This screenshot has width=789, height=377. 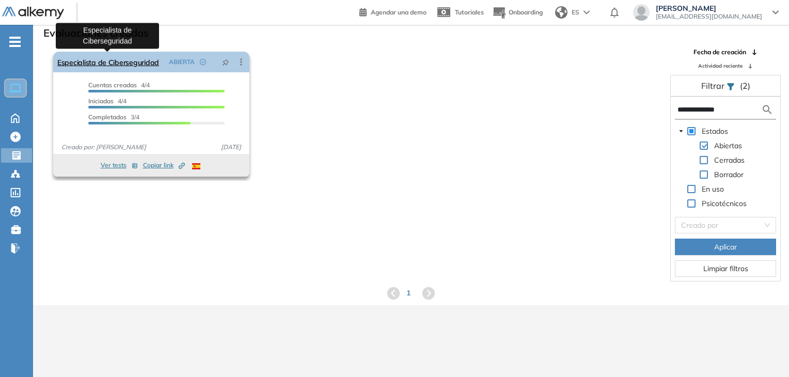 What do you see at coordinates (586, 12) in the screenshot?
I see `img: arrow` at bounding box center [586, 12].